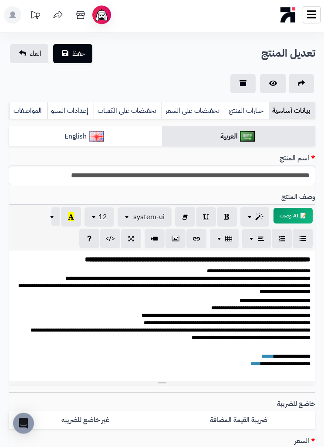 The image size is (324, 447). What do you see at coordinates (128, 111) in the screenshot?
I see `a: تخفيضات على الكميات` at bounding box center [128, 111].